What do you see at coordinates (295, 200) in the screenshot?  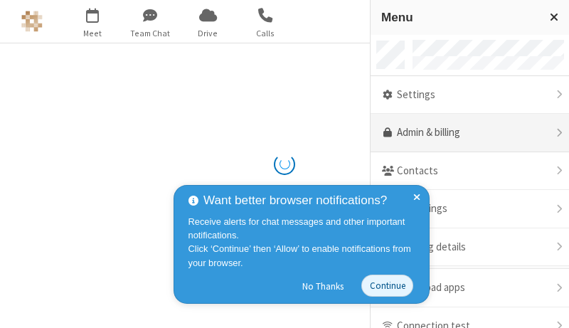 I see `span: Want better browser notifications?` at bounding box center [295, 200].